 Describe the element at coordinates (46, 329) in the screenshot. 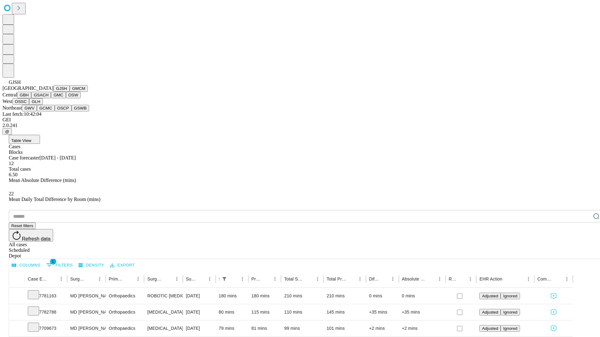

I see `div: 7709673` at that location.